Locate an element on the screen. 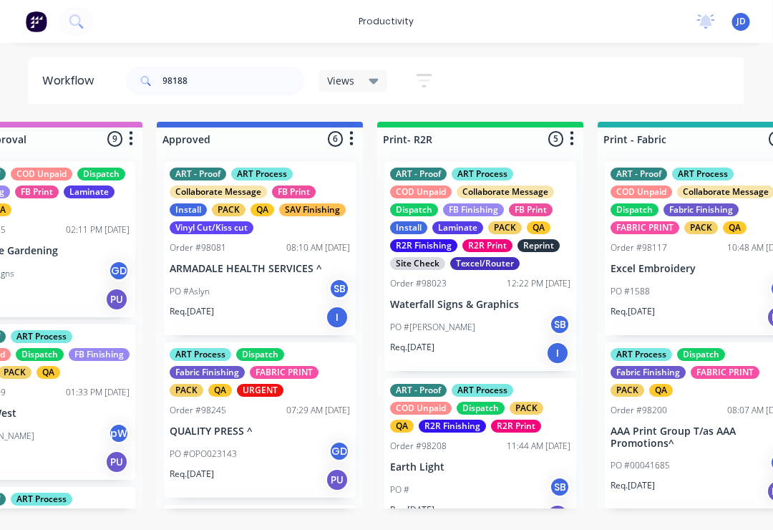  div: Laminate is located at coordinates (89, 192).